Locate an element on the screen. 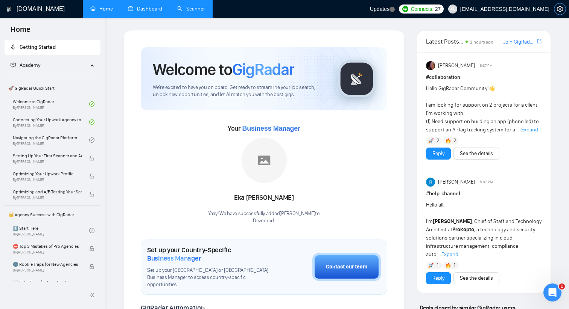 This screenshot has height=309, width=569. span: Optimizing and A/B Testing Your Scanner for Better Results is located at coordinates (47, 192).